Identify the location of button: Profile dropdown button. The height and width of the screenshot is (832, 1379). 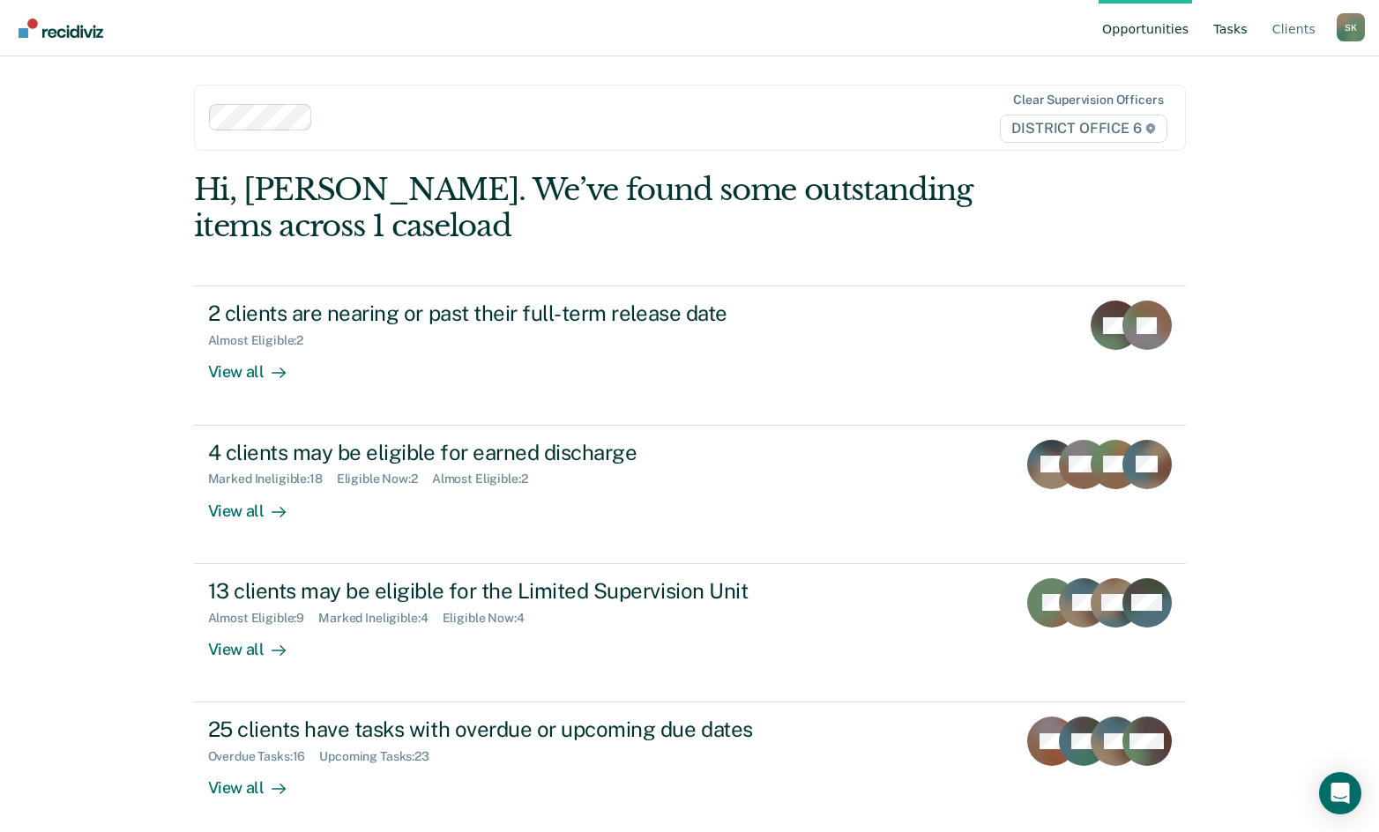
(1351, 27).